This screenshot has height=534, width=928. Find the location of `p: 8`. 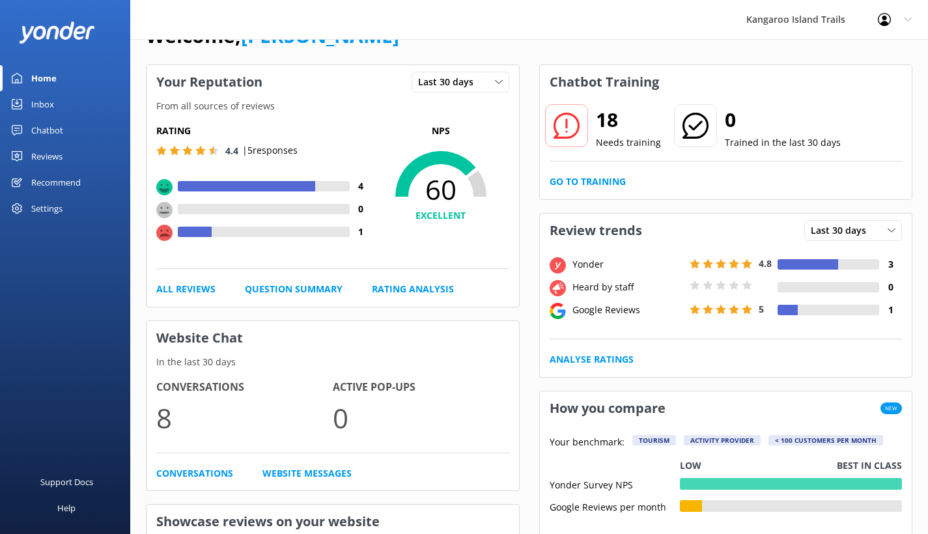

p: 8 is located at coordinates (244, 417).